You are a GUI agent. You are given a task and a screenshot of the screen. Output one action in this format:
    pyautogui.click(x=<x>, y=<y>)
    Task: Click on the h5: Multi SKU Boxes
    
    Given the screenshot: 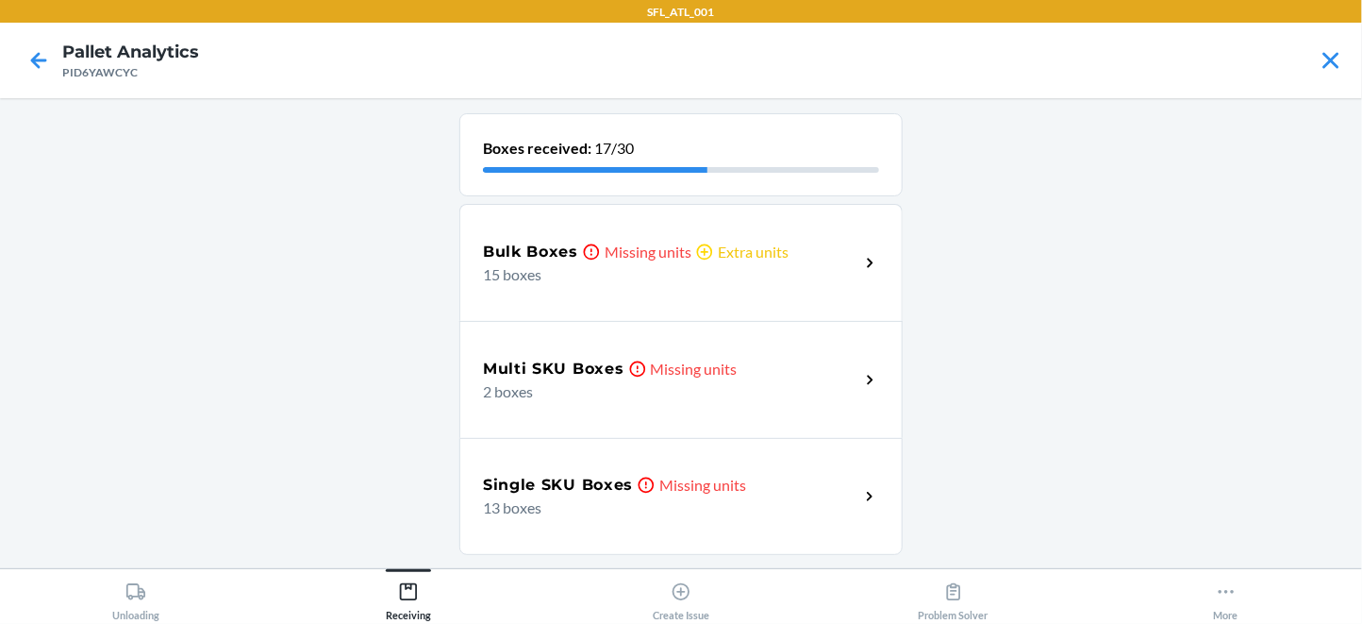 What is the action you would take?
    pyautogui.click(x=554, y=369)
    